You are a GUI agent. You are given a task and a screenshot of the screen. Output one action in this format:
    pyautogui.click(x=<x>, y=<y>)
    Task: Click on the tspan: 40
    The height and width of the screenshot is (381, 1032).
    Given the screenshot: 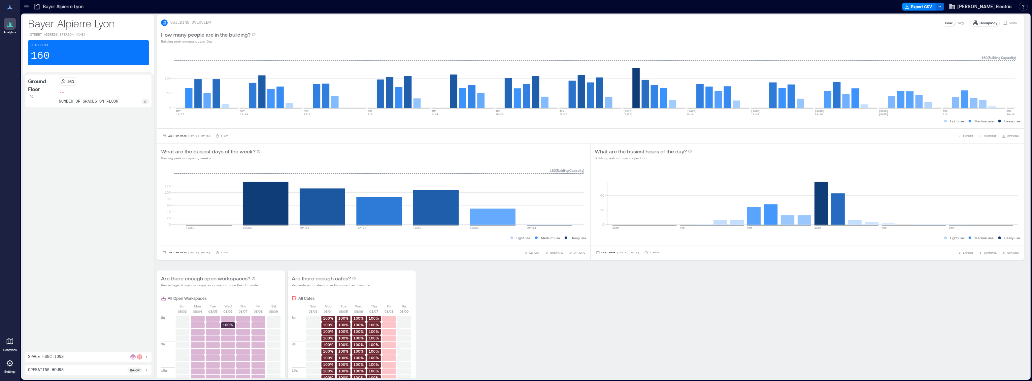 What is the action you would take?
    pyautogui.click(x=169, y=212)
    